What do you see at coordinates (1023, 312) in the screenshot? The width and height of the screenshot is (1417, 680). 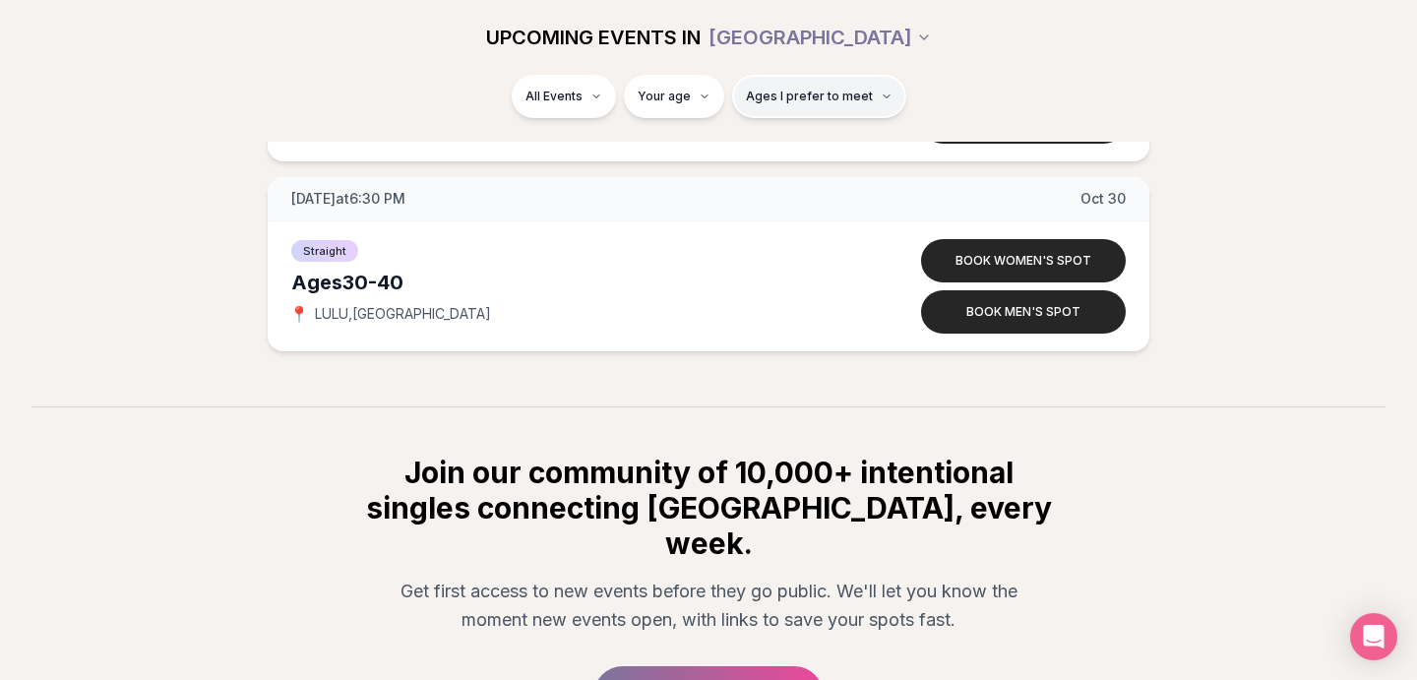 I see `button: Book men's spot` at bounding box center [1023, 312].